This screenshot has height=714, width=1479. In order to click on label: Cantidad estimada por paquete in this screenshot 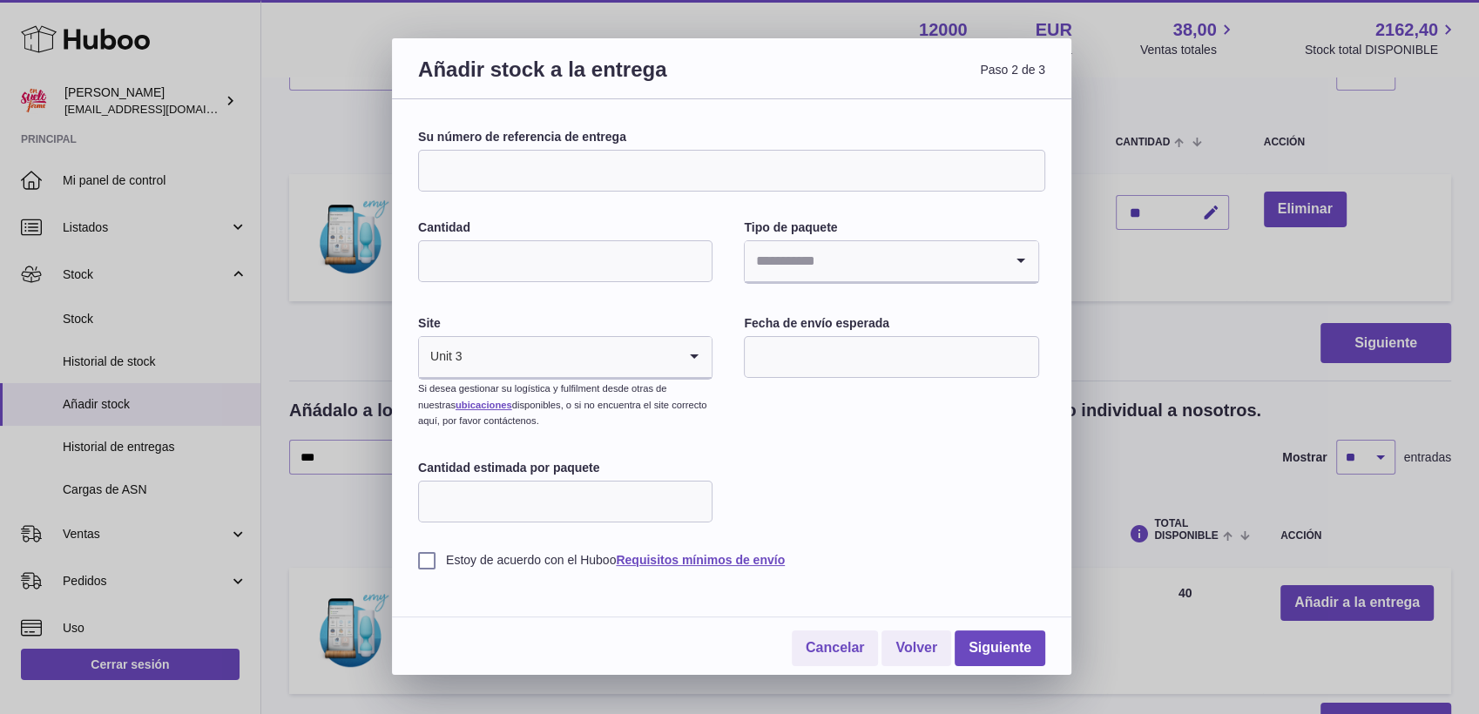, I will do `click(565, 468)`.